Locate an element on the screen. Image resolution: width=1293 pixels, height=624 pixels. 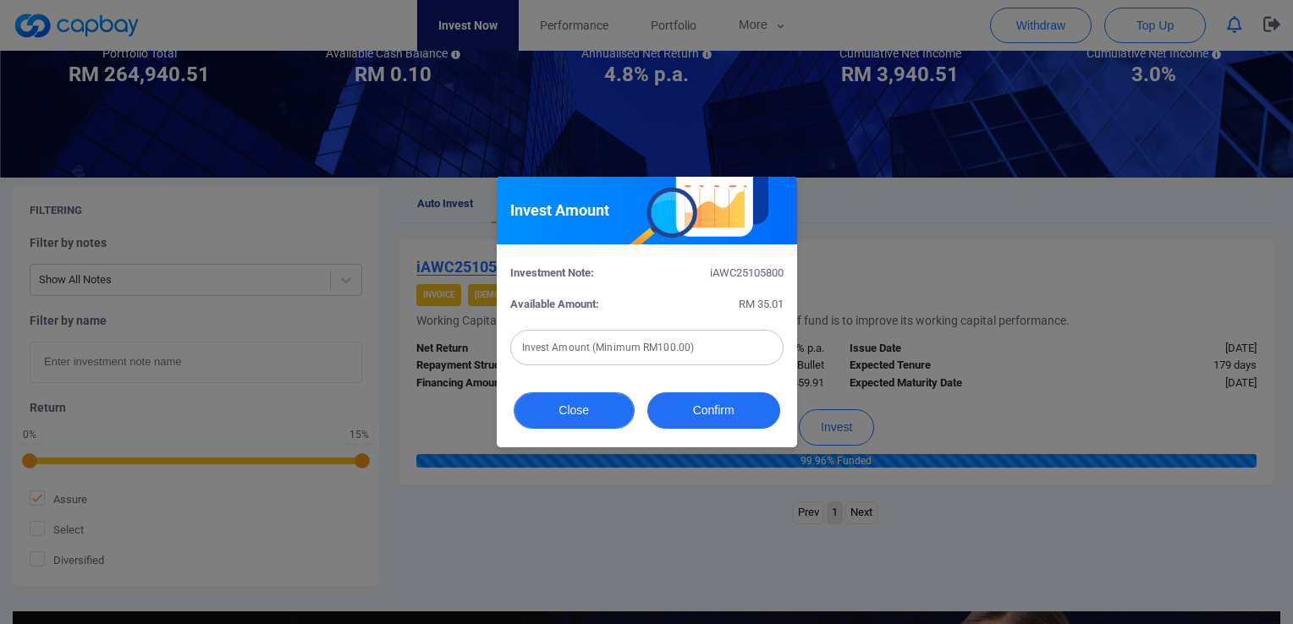
h5: Invest Amount is located at coordinates (559, 211).